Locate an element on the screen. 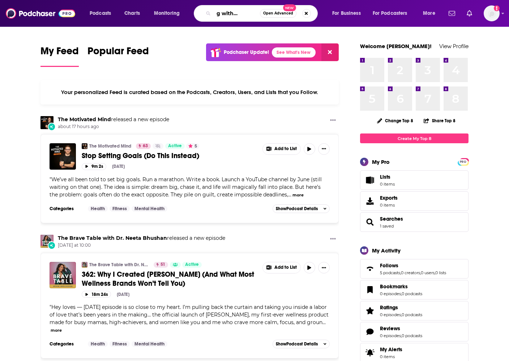 The width and height of the screenshot is (509, 361). a: 51 is located at coordinates (161, 264).